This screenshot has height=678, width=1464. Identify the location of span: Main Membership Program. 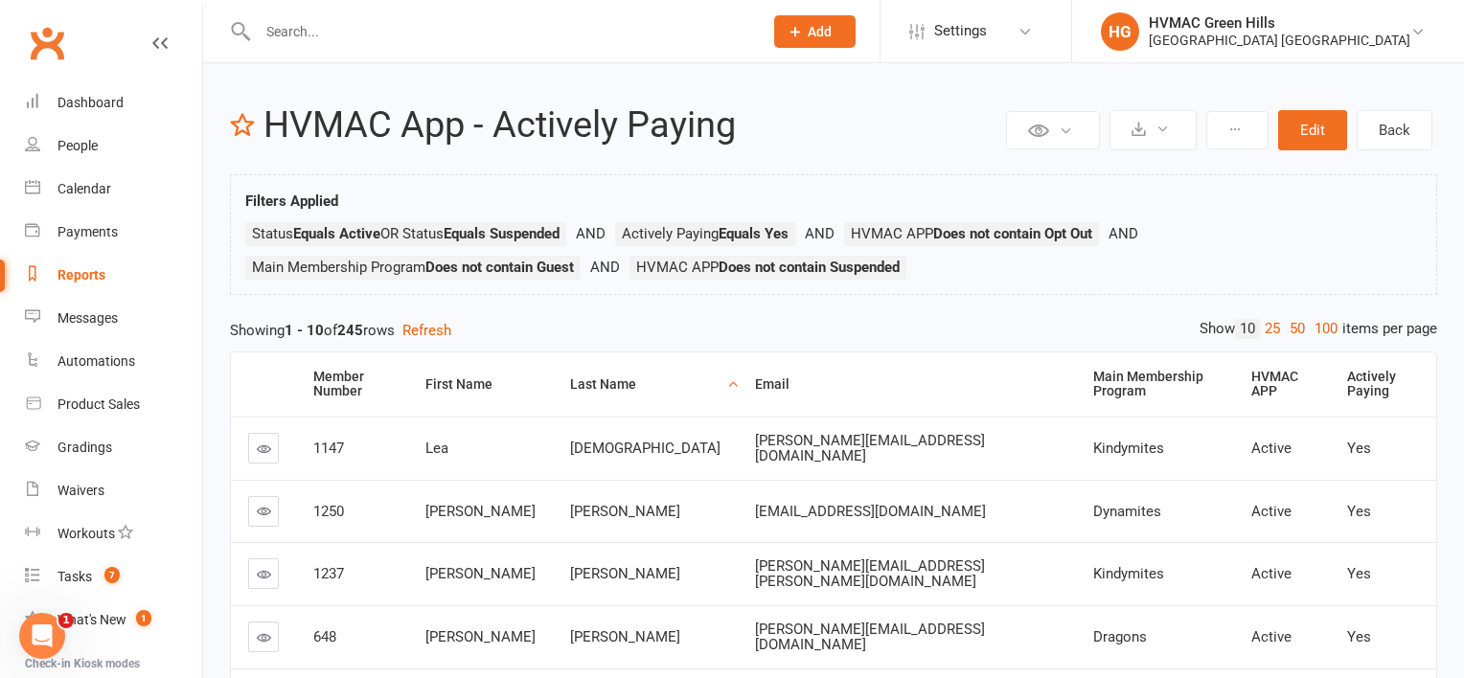
(413, 267).